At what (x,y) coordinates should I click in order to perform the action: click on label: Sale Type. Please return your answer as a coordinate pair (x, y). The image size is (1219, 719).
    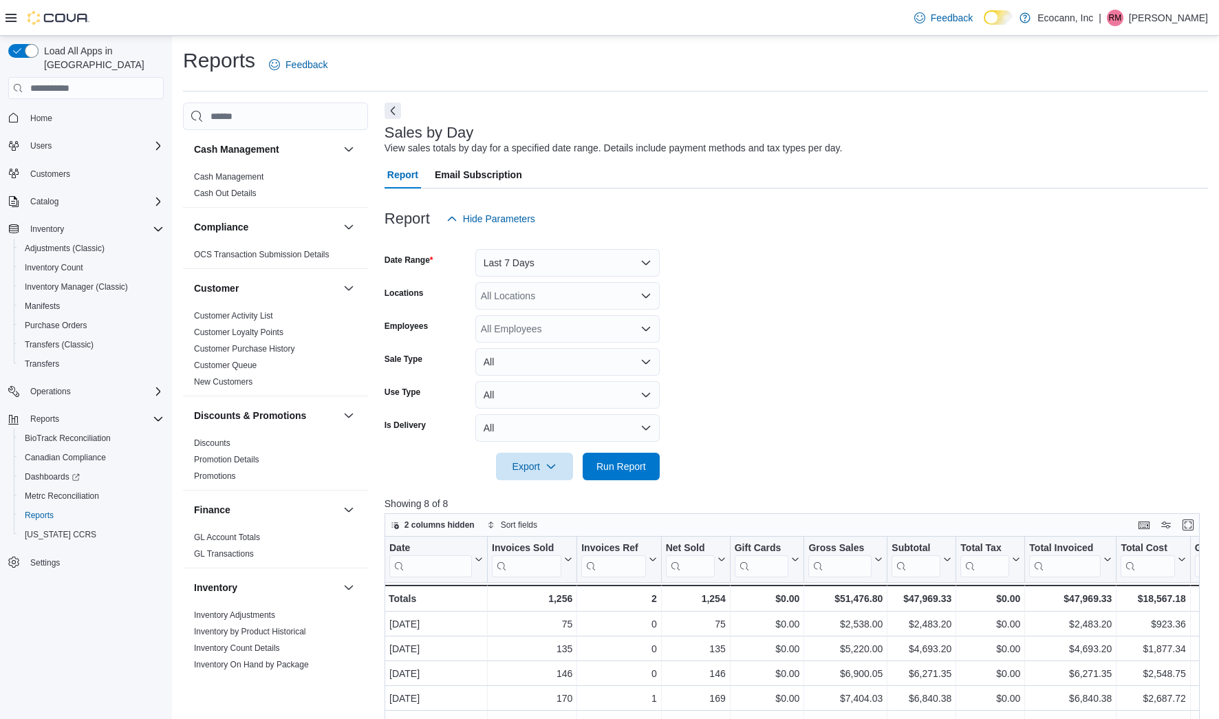
    Looking at the image, I should click on (403, 359).